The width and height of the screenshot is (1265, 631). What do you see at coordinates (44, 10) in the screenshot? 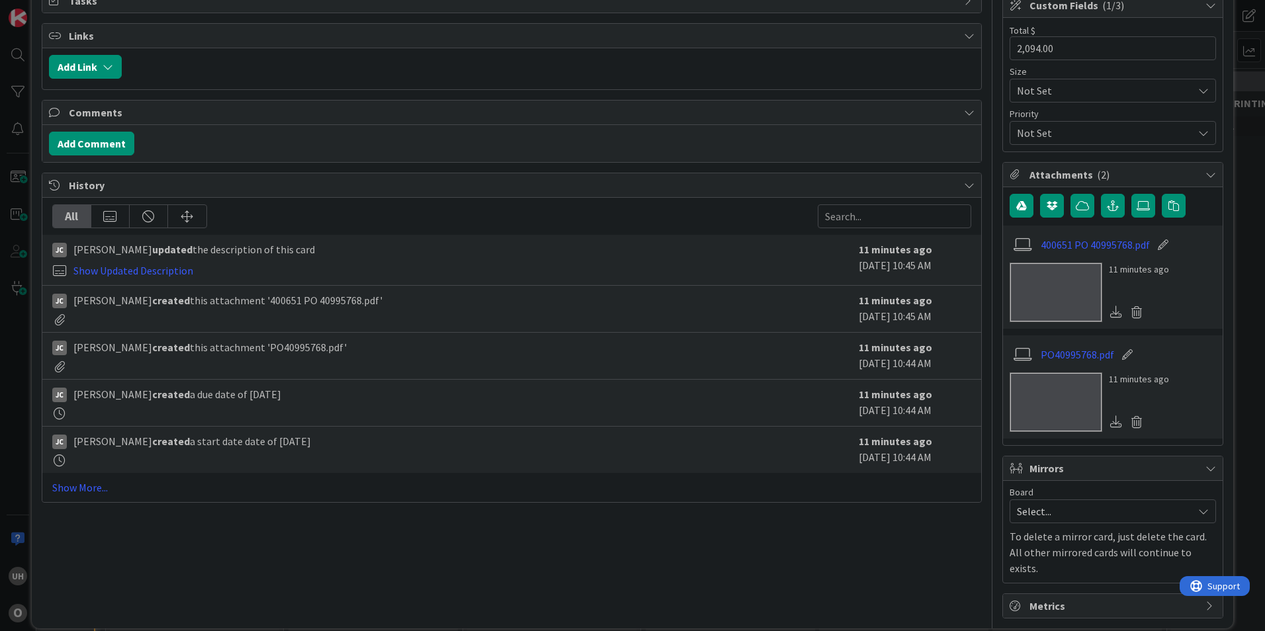
I see `span: Support` at bounding box center [44, 10].